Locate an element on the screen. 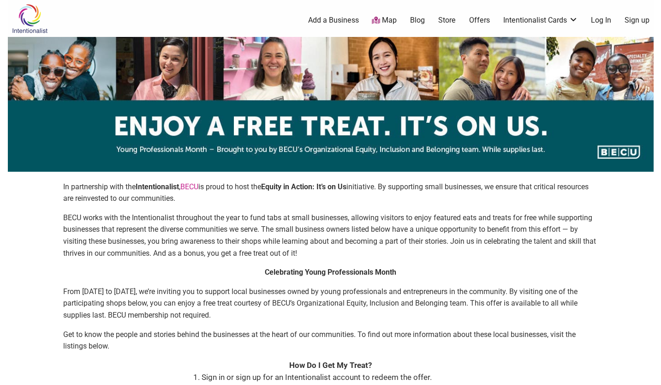  a: BECU is located at coordinates (189, 186).